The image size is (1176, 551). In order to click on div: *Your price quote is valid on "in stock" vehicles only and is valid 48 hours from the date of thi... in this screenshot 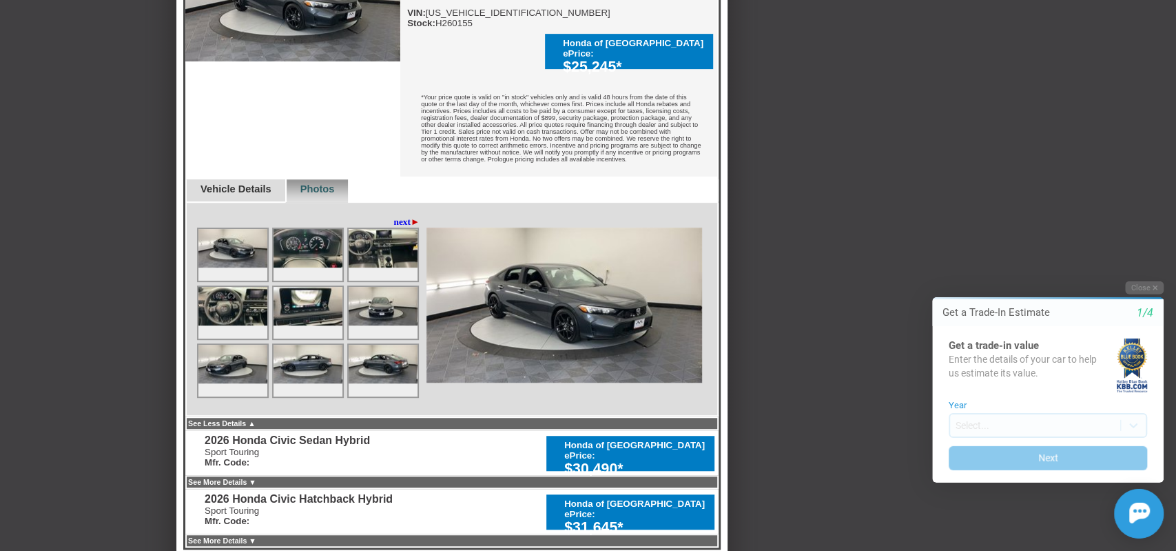, I will do `click(559, 130)`.